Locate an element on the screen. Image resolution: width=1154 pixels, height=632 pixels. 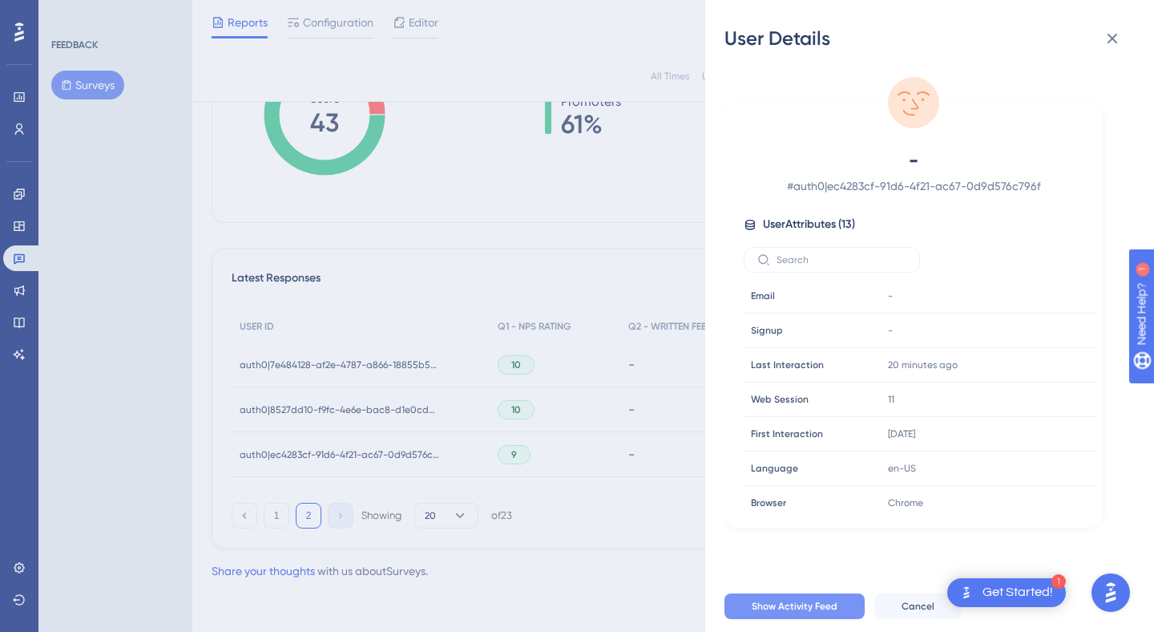
button: Open AI Assistant Launcher is located at coordinates (24, 24).